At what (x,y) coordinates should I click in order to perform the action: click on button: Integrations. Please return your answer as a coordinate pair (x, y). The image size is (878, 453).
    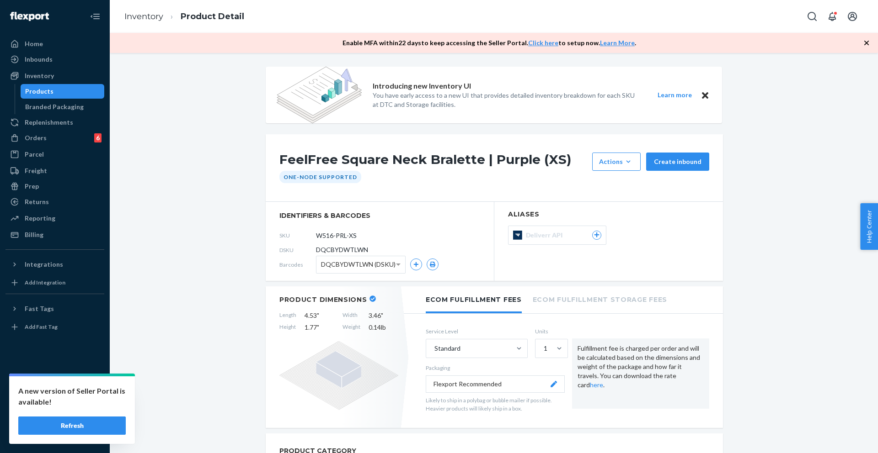
    Looking at the image, I should click on (55, 265).